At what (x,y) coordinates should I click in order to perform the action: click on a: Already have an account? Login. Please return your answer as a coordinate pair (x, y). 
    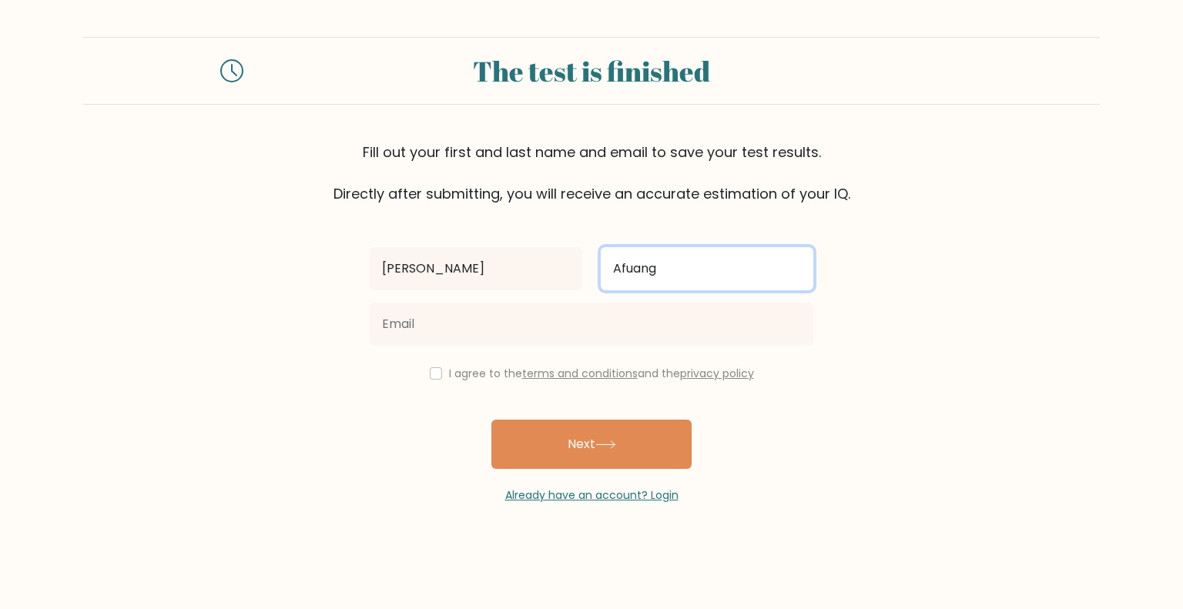
    Looking at the image, I should click on (592, 495).